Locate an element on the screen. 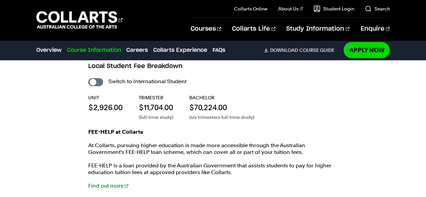  a: Student Login is located at coordinates (334, 9).